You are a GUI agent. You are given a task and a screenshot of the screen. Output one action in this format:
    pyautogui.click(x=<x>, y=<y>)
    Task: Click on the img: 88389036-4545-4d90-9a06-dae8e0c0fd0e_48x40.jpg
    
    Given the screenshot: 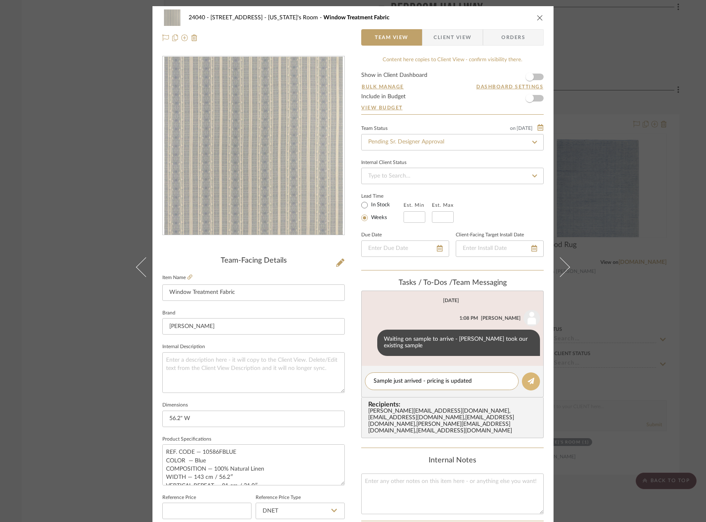 What is the action you would take?
    pyautogui.click(x=172, y=18)
    